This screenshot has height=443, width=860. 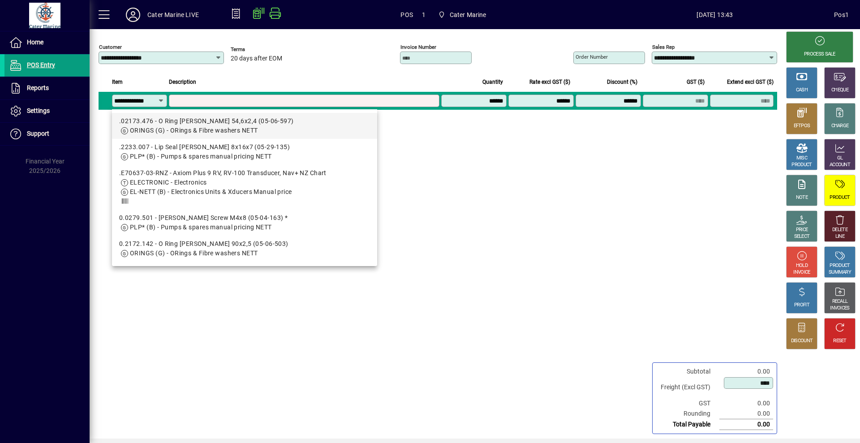 What do you see at coordinates (750, 82) in the screenshot?
I see `span: Extend excl GST ($)` at bounding box center [750, 82].